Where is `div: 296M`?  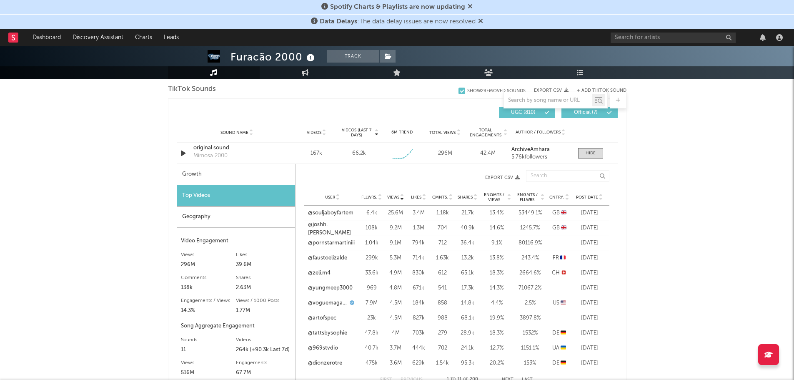
div: 296M is located at coordinates (445, 153).